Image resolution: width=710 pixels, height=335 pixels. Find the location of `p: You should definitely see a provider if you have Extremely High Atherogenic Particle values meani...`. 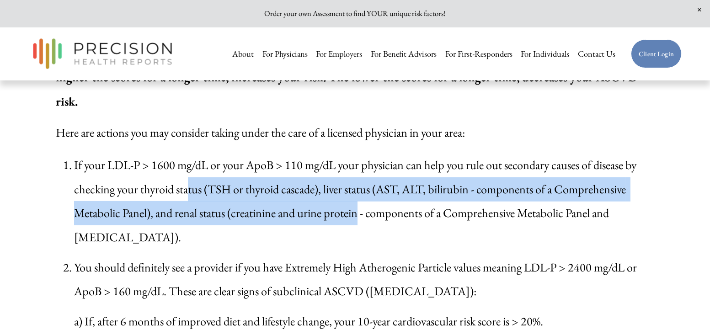

p: You should definitely see a provider if you have Extremely High Atherogenic Particle values meani... is located at coordinates (364, 279).